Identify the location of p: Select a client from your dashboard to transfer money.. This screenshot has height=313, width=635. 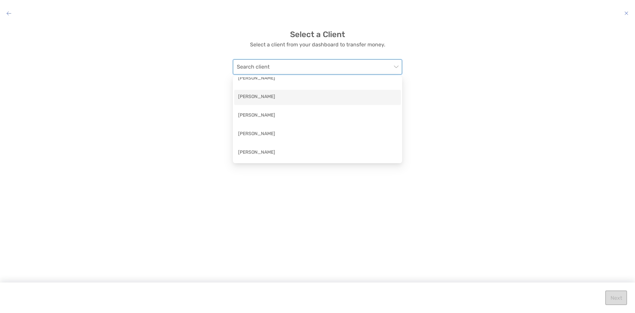
(318, 44).